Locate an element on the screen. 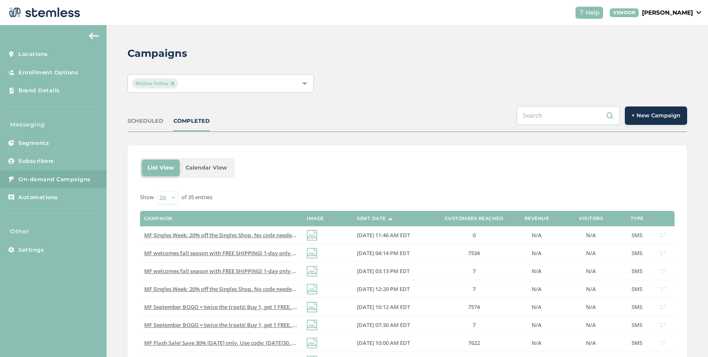 This screenshot has width=708, height=357. label: 7534 is located at coordinates (474, 253).